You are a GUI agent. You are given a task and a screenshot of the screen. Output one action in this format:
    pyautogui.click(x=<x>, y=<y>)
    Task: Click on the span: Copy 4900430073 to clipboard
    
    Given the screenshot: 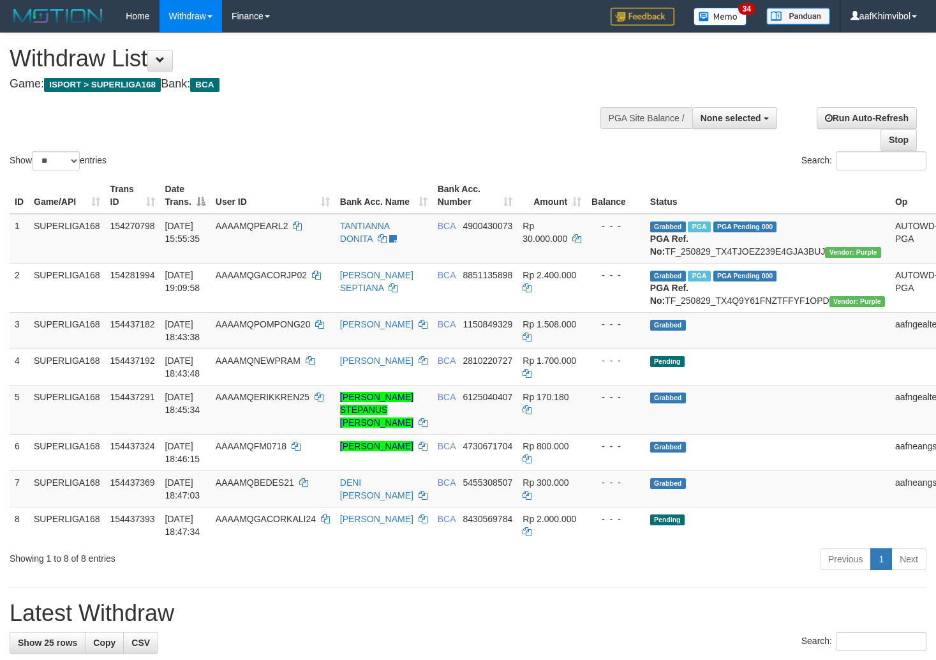 What is the action you would take?
    pyautogui.click(x=488, y=226)
    